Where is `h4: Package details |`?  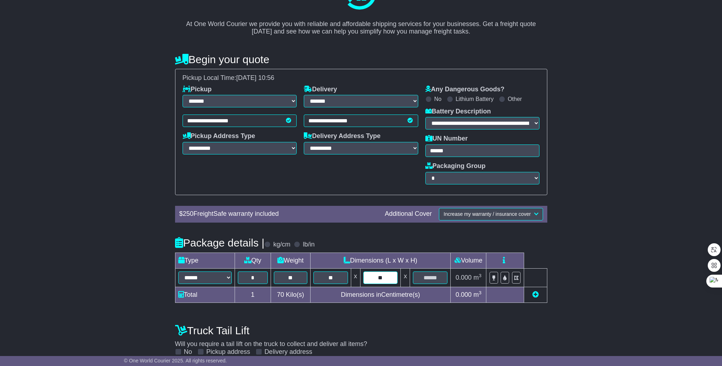 h4: Package details | is located at coordinates (220, 243).